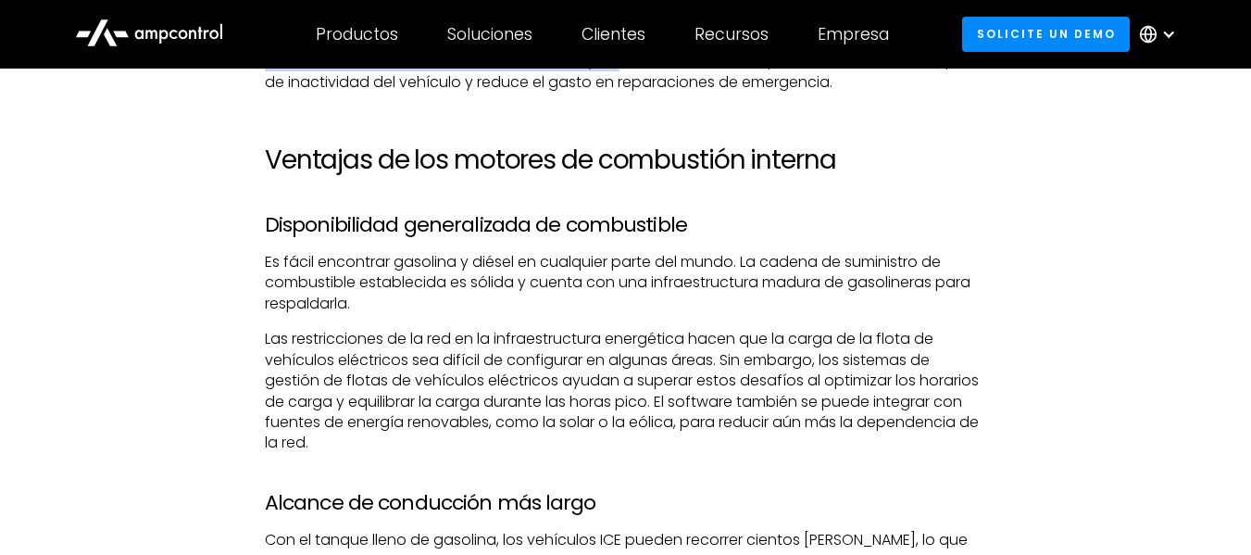  What do you see at coordinates (625, 71) in the screenshot?
I see `p: Predecir las necesidades de mantenimiento y abordarlas de manera proactiva reduce el tiempo de in...` at bounding box center [625, 71].